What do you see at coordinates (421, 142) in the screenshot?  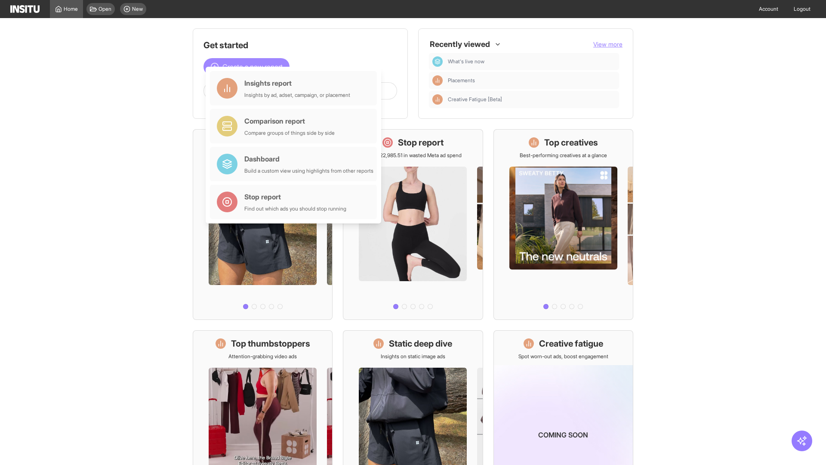 I see `h1: Stop report` at bounding box center [421, 142].